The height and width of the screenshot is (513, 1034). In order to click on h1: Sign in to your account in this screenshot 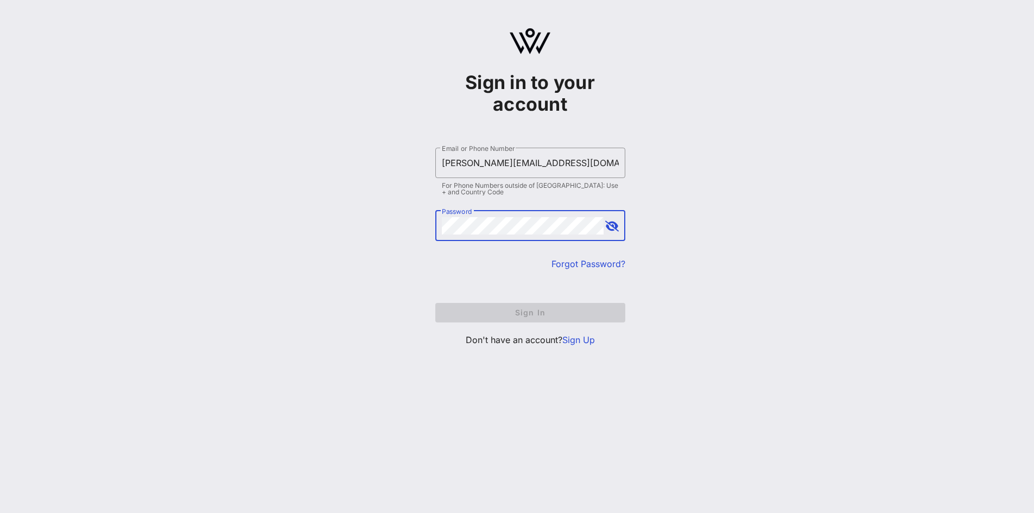, I will do `click(531, 93)`.